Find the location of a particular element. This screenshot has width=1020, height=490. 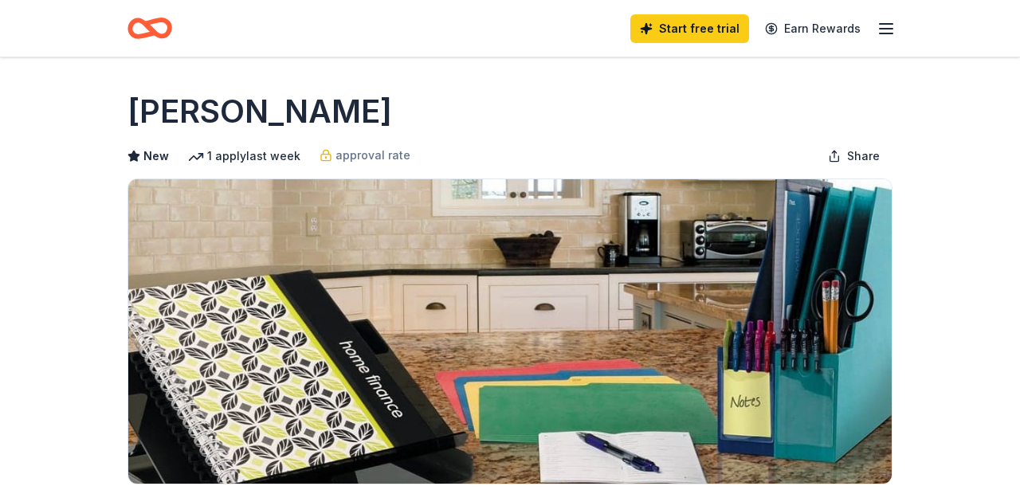

span: Share is located at coordinates (863, 156).